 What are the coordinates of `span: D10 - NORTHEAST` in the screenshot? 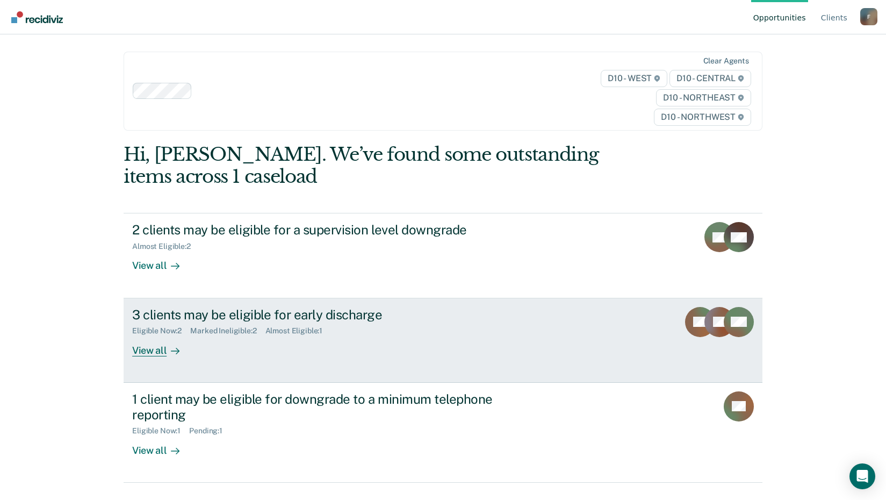 It's located at (704, 98).